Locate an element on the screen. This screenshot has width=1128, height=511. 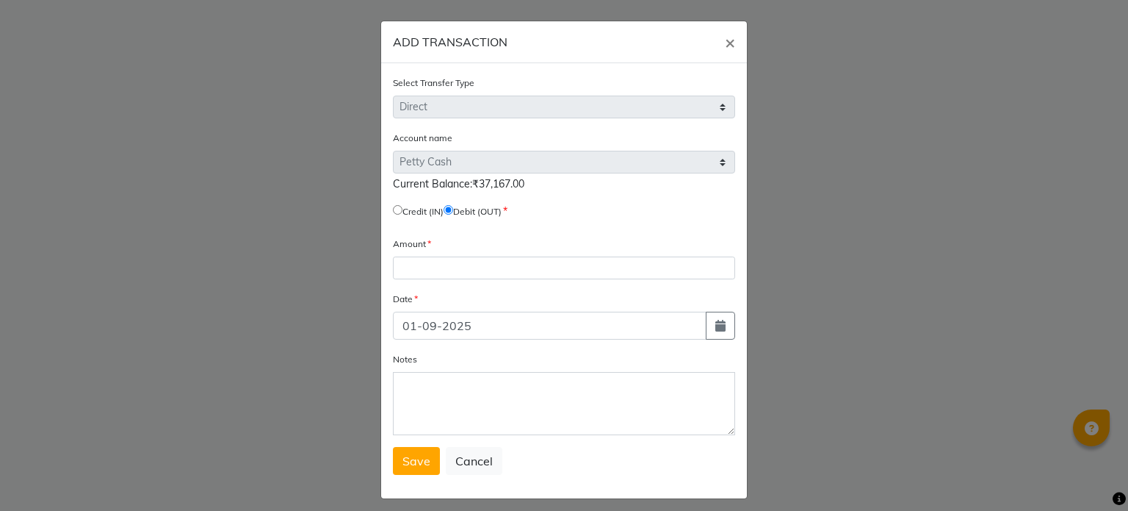
button: Save is located at coordinates (417, 461).